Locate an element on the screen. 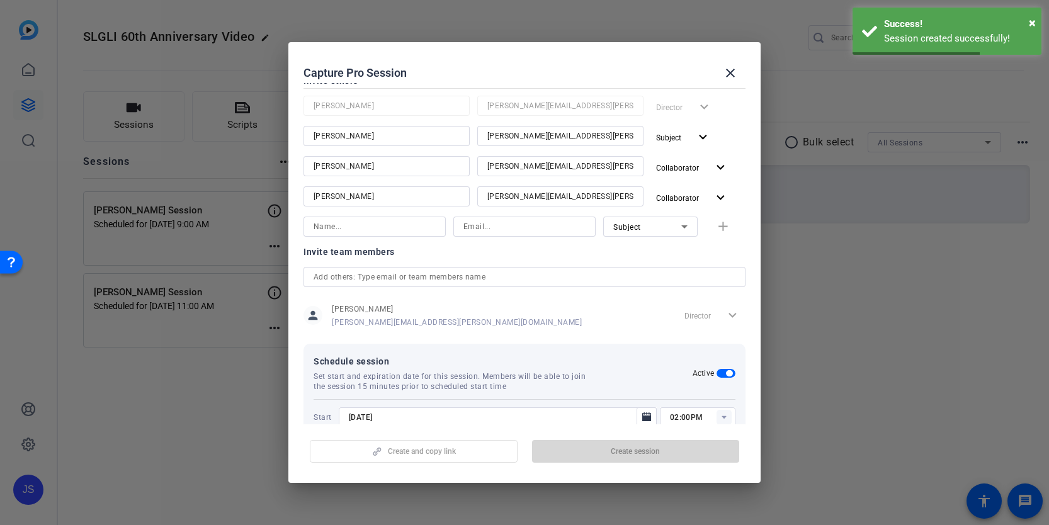 Image resolution: width=1049 pixels, height=525 pixels. input: Add others: Type email or team members name is located at coordinates (524, 277).